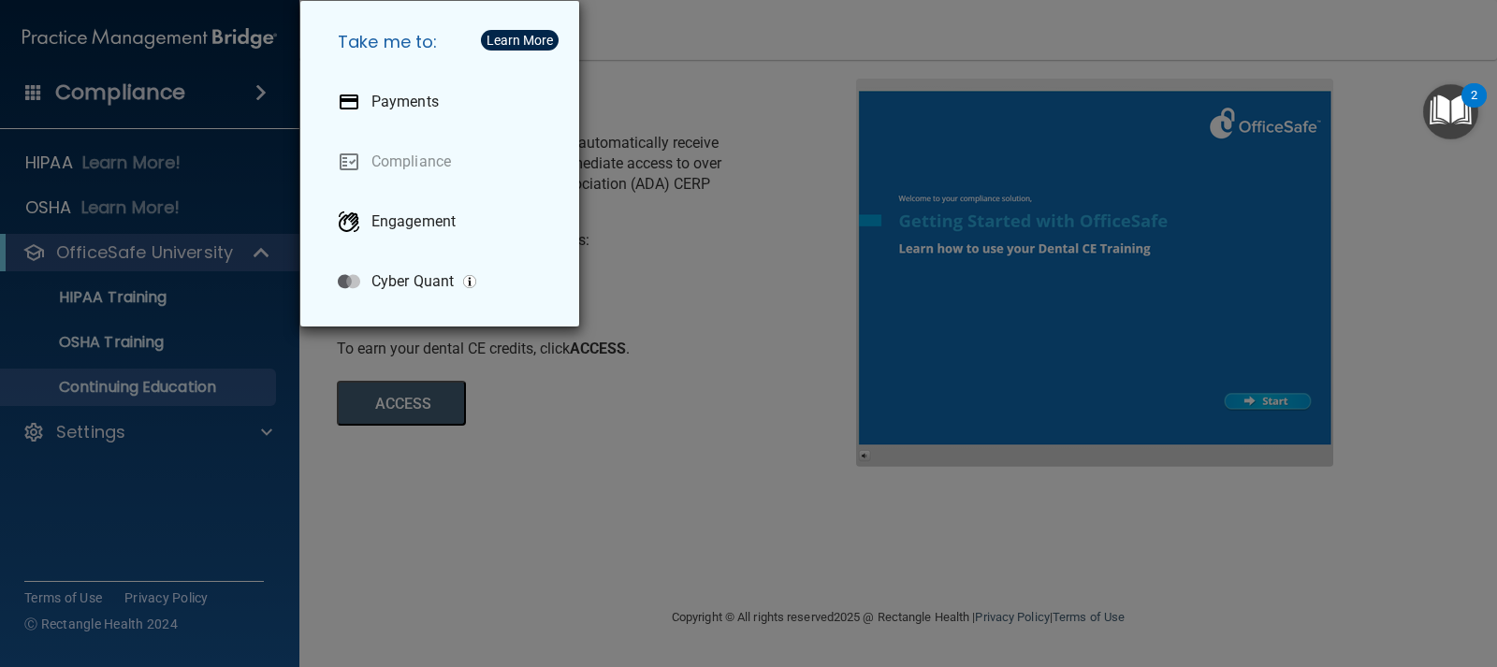 Image resolution: width=1497 pixels, height=667 pixels. Describe the element at coordinates (519, 40) in the screenshot. I see `div: Learn More` at that location.